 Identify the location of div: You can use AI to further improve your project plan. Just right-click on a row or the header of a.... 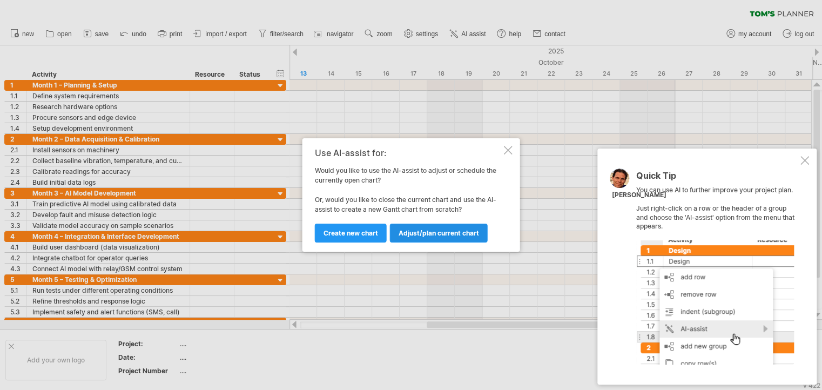
(717, 268).